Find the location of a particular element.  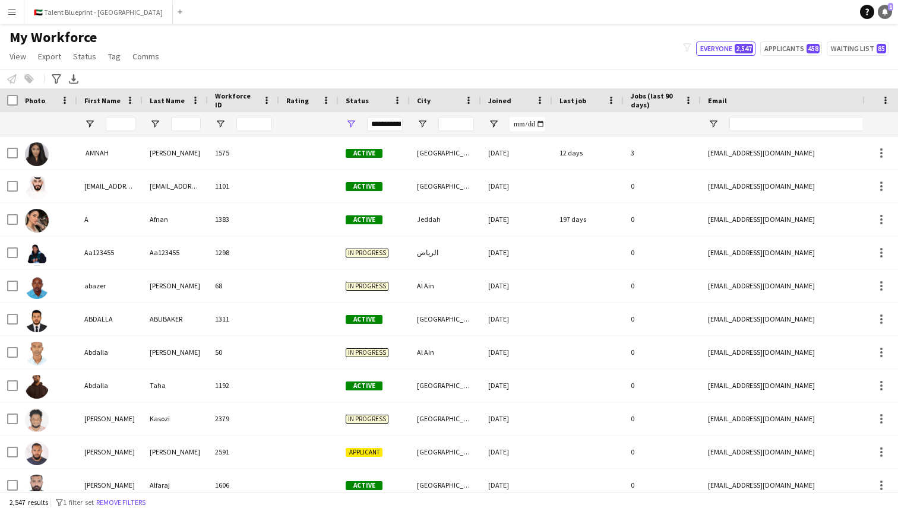

div: 1101 is located at coordinates (243, 186).